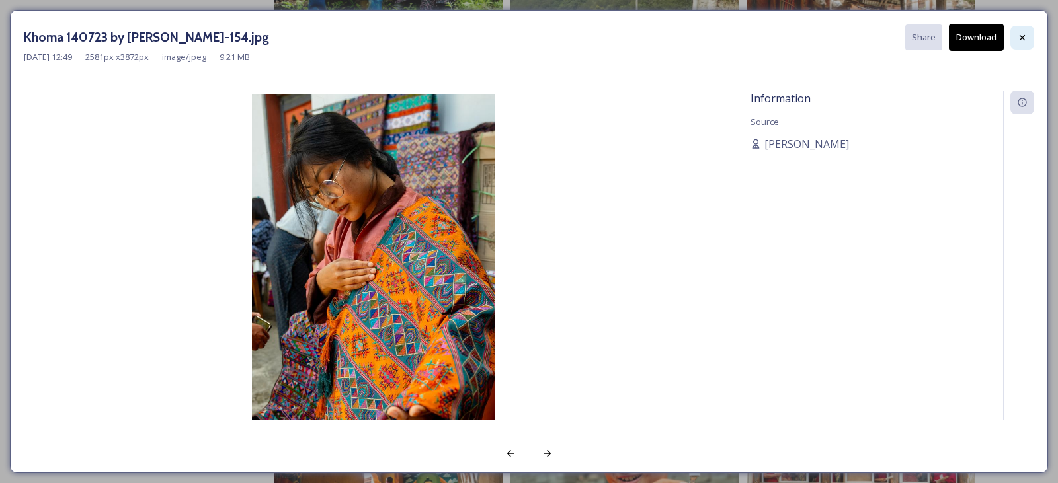  Describe the element at coordinates (924, 37) in the screenshot. I see `button: Share` at that location.